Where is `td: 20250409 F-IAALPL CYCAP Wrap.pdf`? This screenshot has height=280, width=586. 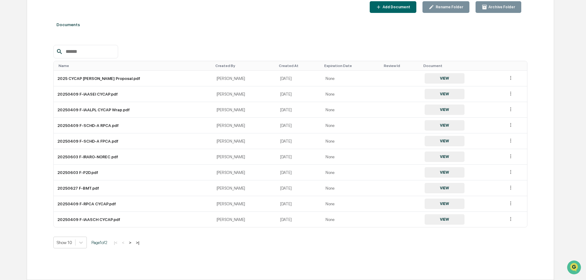
td: 20250409 F-IAALPL CYCAP Wrap.pdf is located at coordinates (133, 110).